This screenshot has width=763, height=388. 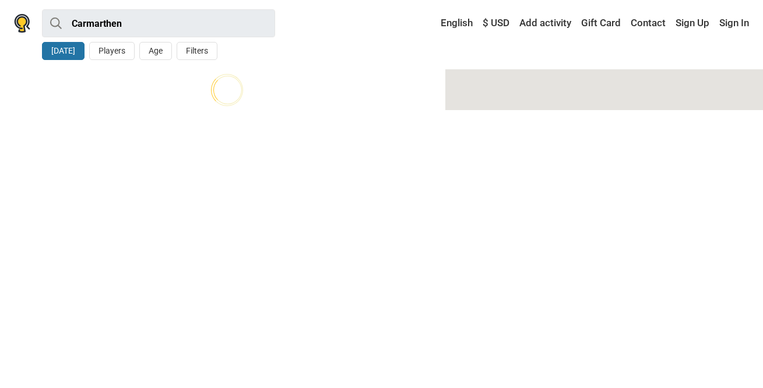 I want to click on button: Filters, so click(x=197, y=51).